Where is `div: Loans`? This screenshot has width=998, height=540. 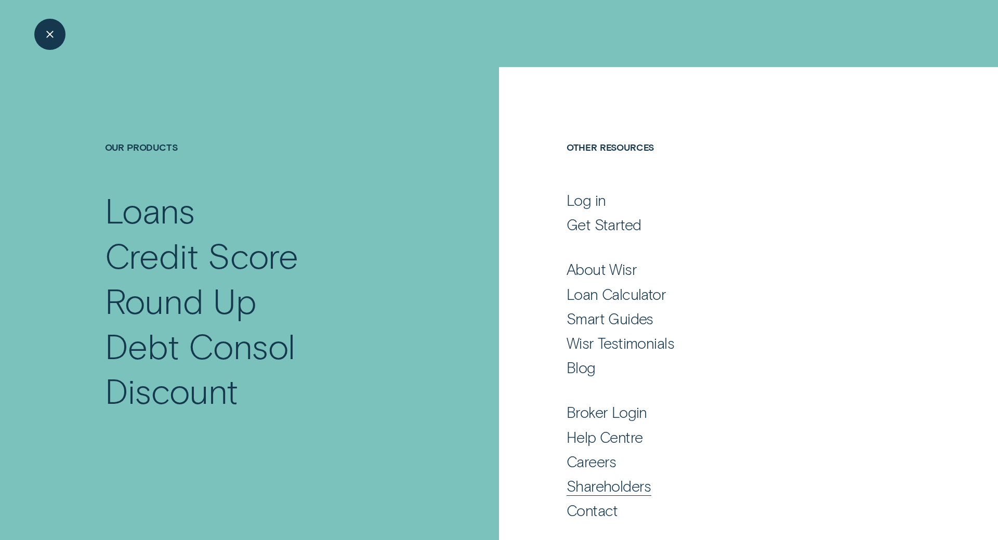
div: Loans is located at coordinates (150, 210).